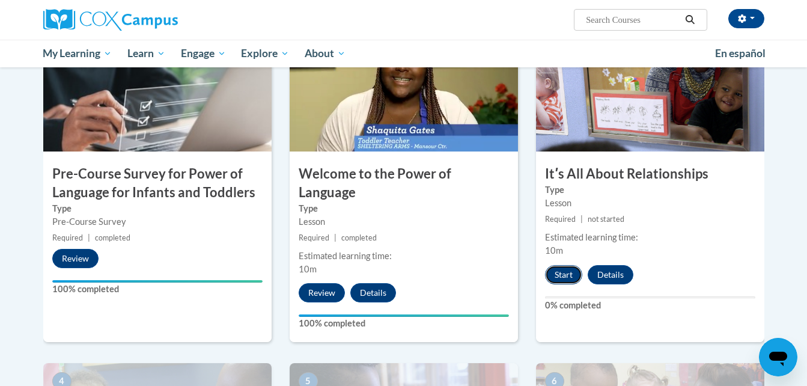  What do you see at coordinates (564, 275) in the screenshot?
I see `button: Start` at bounding box center [564, 275].